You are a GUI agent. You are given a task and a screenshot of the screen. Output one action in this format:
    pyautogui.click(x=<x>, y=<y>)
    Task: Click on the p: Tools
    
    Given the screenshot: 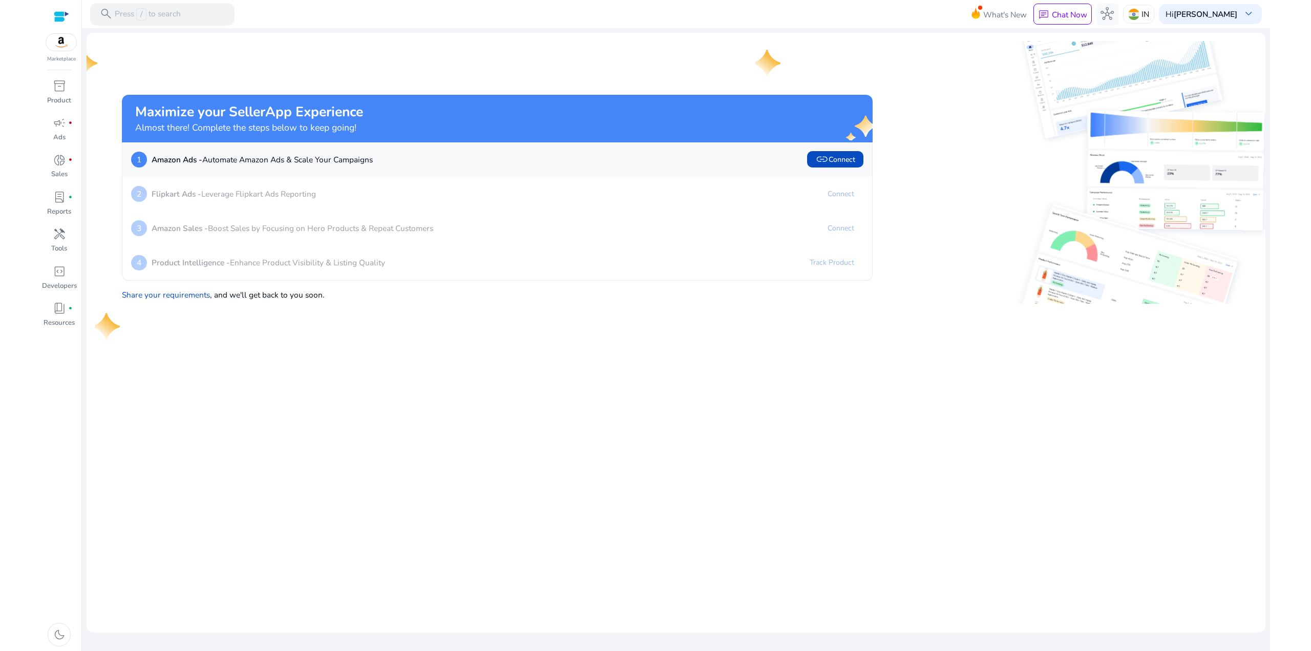 What is the action you would take?
    pyautogui.click(x=59, y=249)
    